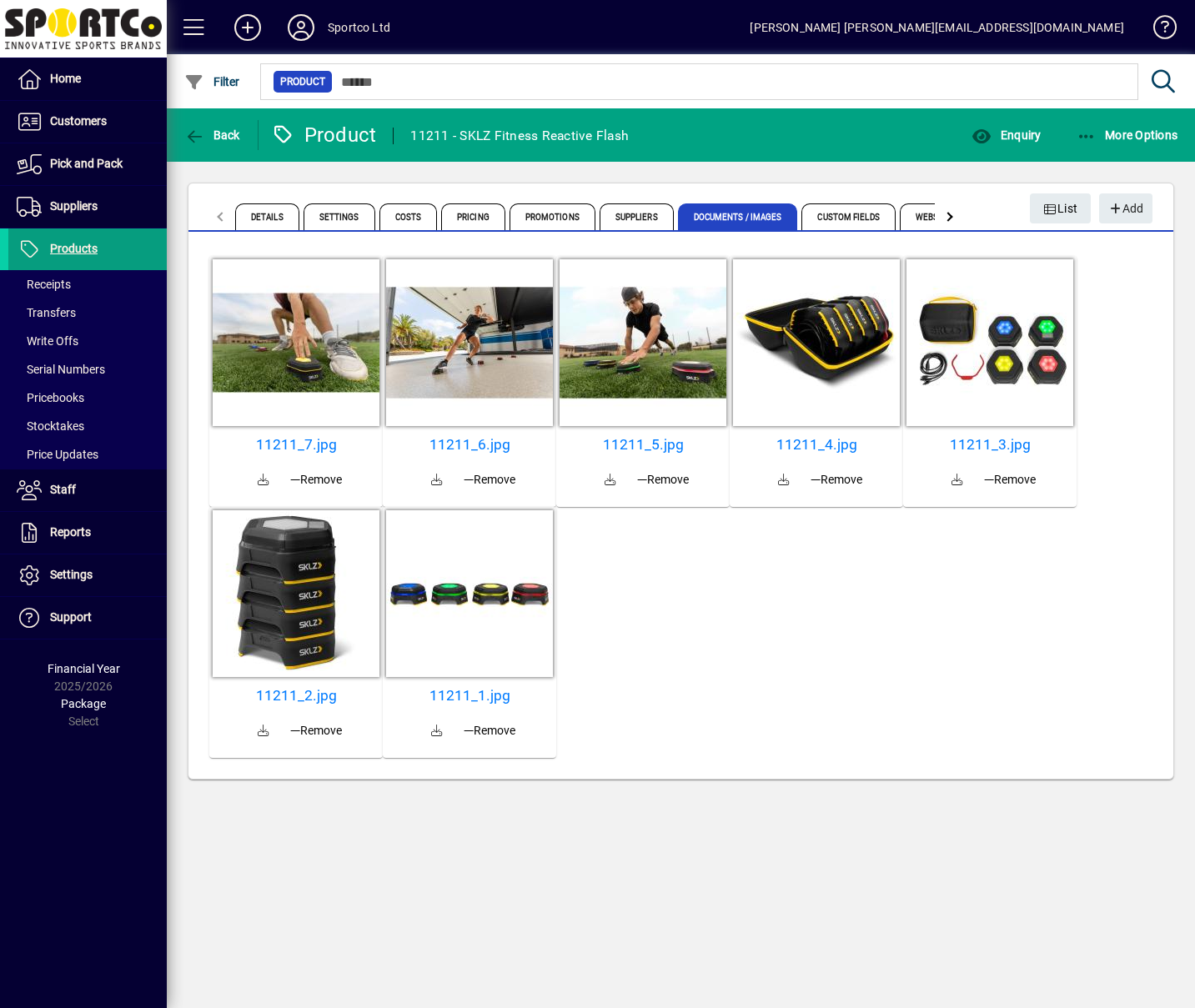 The image size is (1195, 1008). Describe the element at coordinates (520, 136) in the screenshot. I see `div: 11211 - SKLZ Fitness Reactive Flash` at that location.